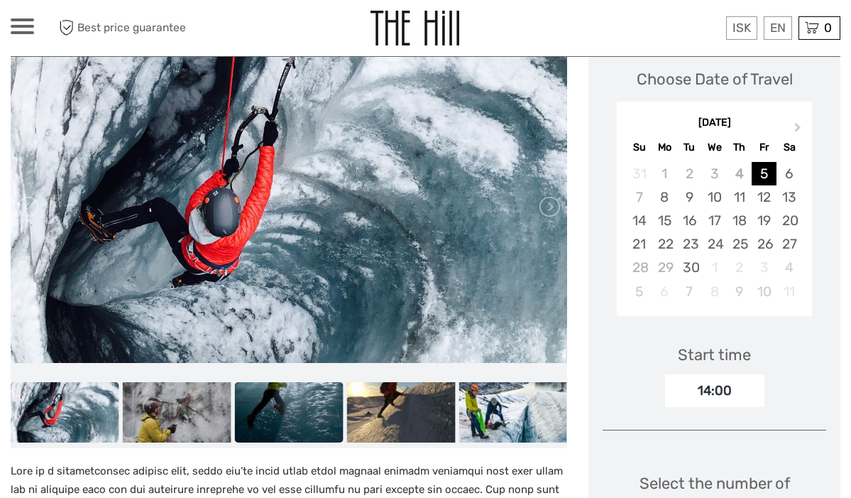  What do you see at coordinates (172, 31) in the screenshot?
I see `button: Open LiveChat chat widget` at bounding box center [172, 31].